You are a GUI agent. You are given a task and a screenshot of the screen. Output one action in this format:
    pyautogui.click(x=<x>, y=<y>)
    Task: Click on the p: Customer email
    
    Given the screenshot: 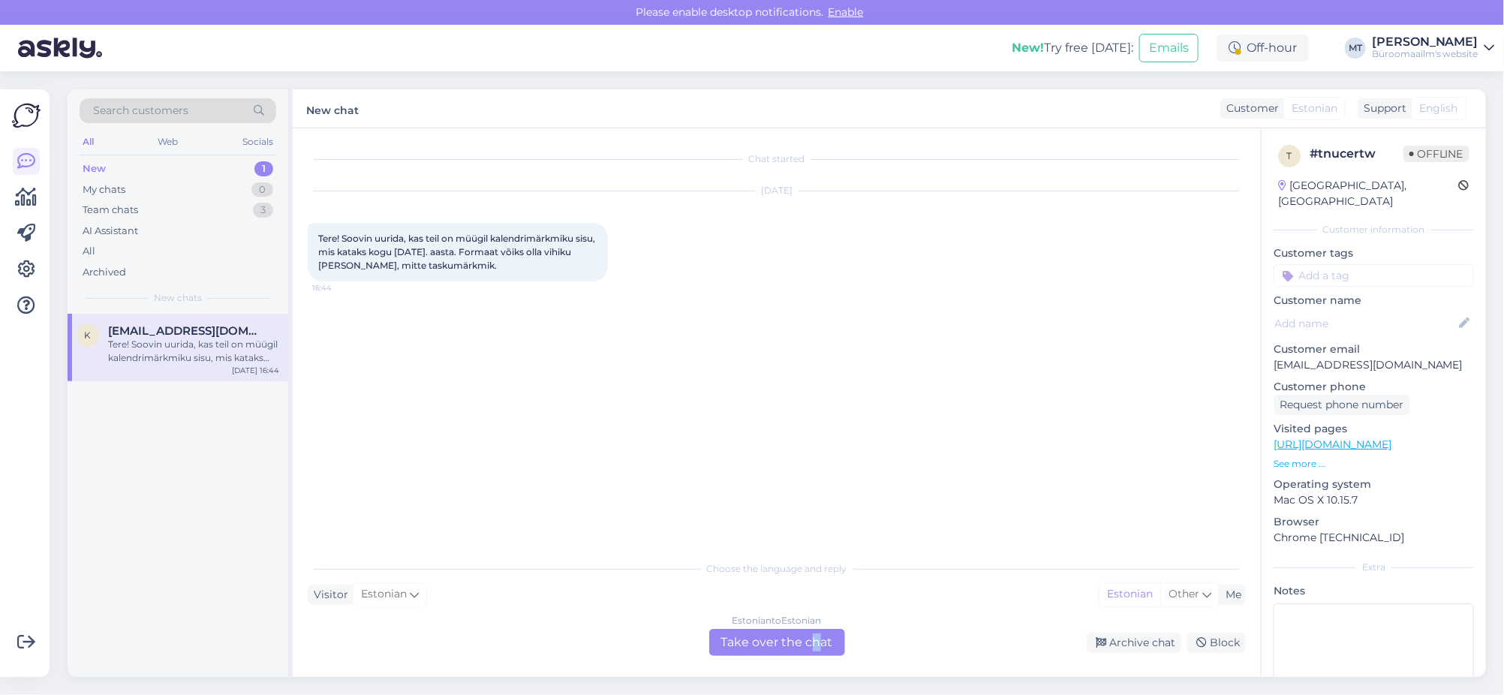 What is the action you would take?
    pyautogui.click(x=1374, y=349)
    